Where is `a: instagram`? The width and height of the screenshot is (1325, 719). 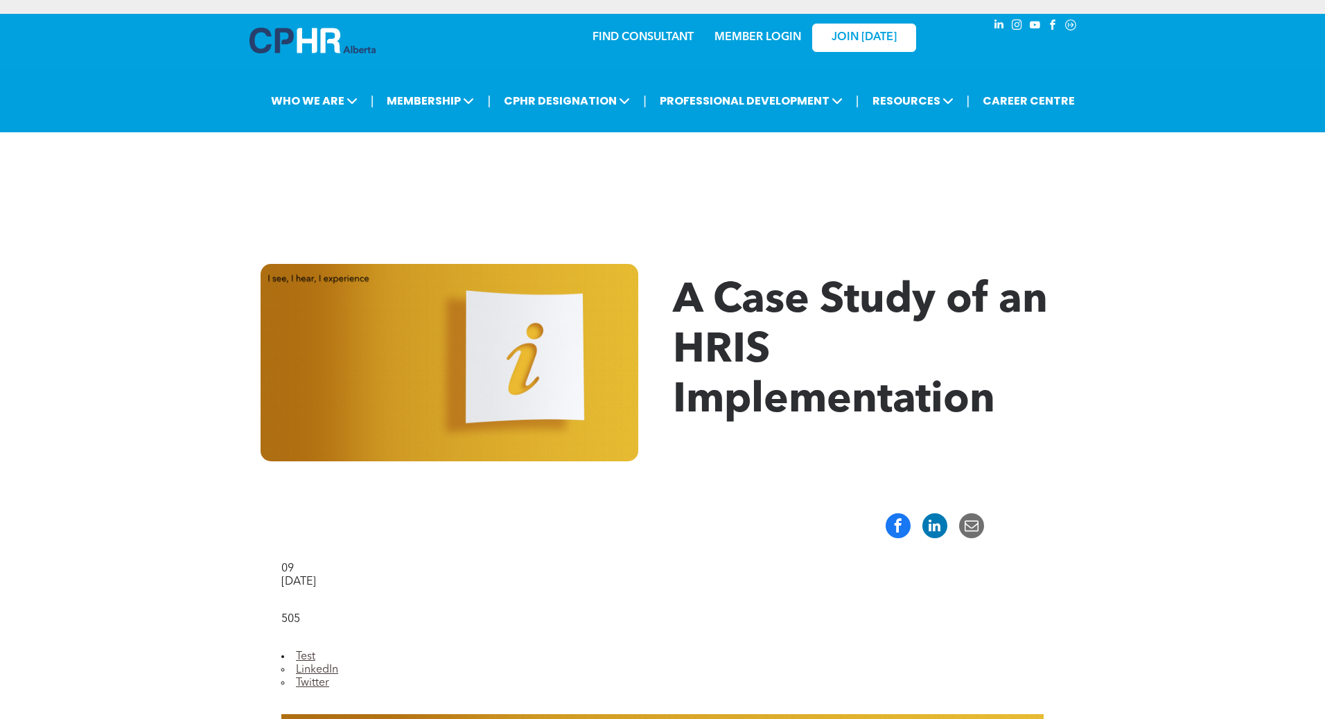
a: instagram is located at coordinates (1017, 26).